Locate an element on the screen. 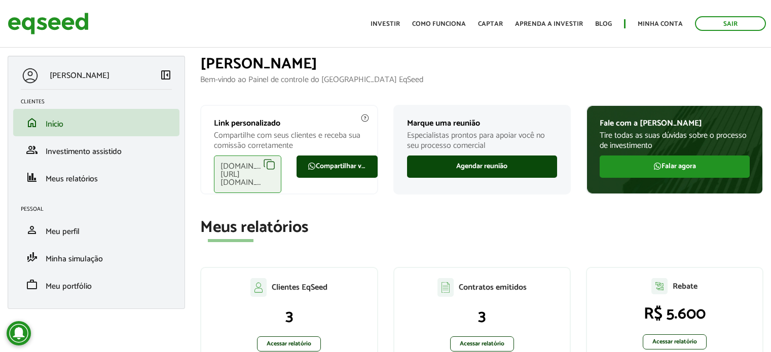  a: workMeu portfólio is located at coordinates (96, 285).